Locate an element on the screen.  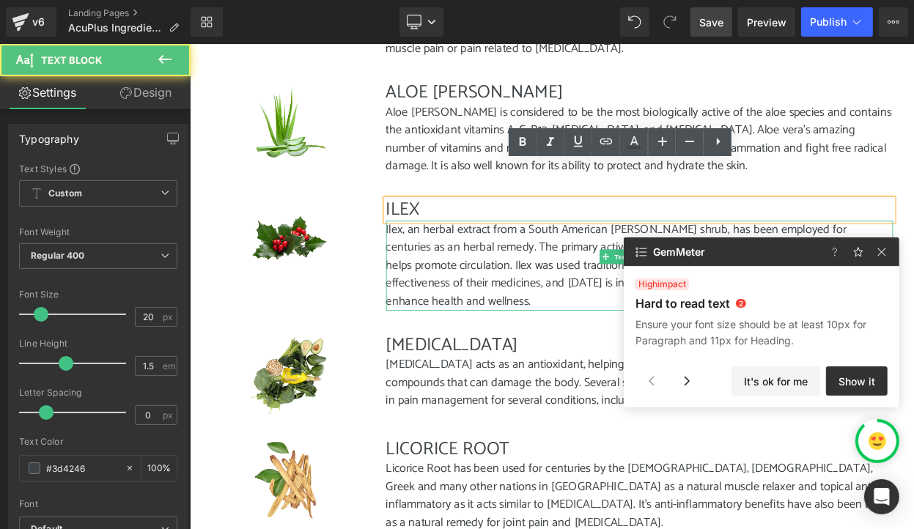
a: New Library is located at coordinates (207, 22).